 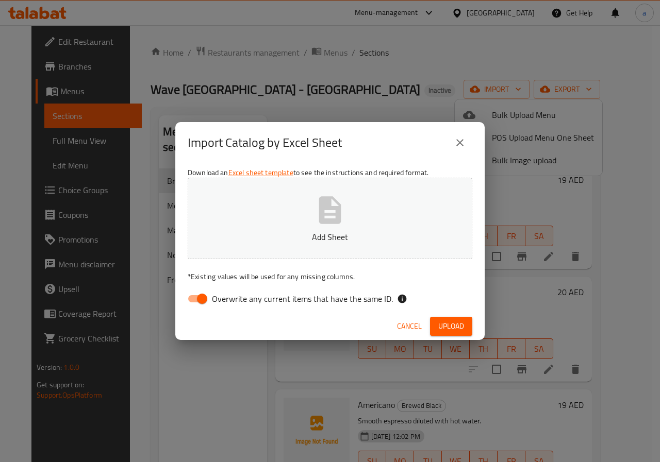 I want to click on button: close, so click(x=460, y=143).